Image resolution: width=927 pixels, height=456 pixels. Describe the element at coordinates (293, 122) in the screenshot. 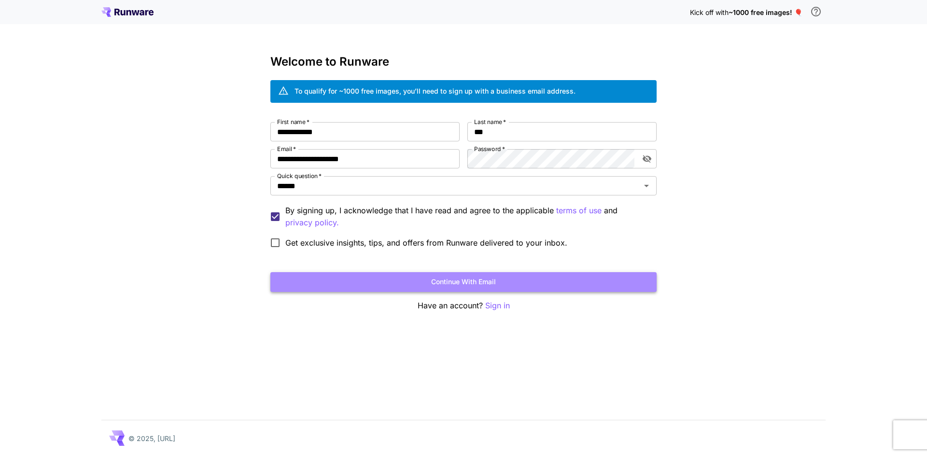

I see `label: First name` at that location.